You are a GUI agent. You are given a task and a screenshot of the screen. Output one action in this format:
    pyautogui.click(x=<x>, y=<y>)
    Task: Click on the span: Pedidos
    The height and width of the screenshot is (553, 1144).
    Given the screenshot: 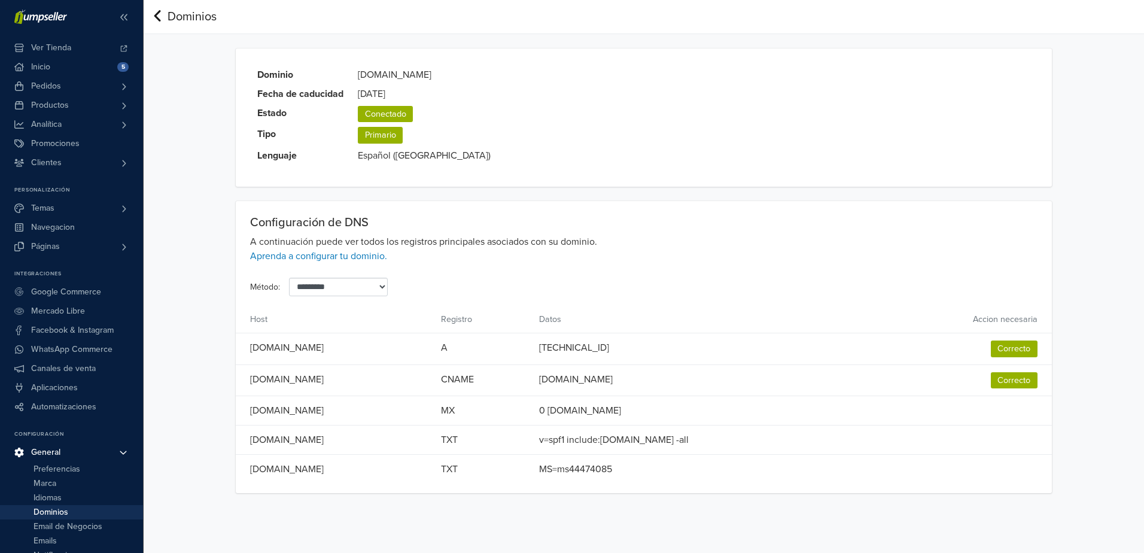 What is the action you would take?
    pyautogui.click(x=46, y=86)
    